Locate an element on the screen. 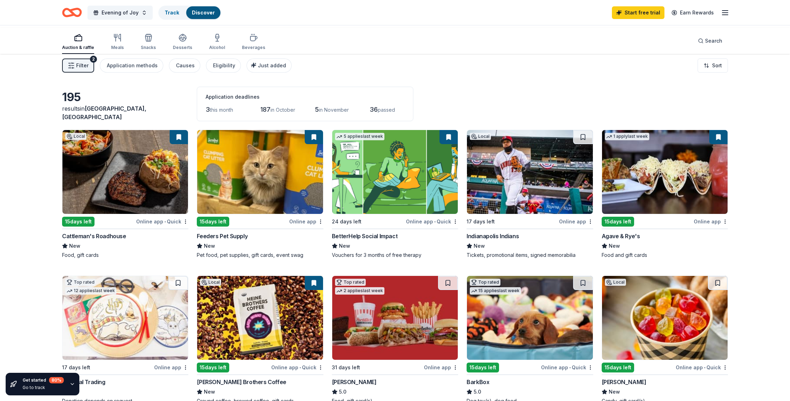 The height and width of the screenshot is (401, 790). div: 24 days left is located at coordinates (347, 222).